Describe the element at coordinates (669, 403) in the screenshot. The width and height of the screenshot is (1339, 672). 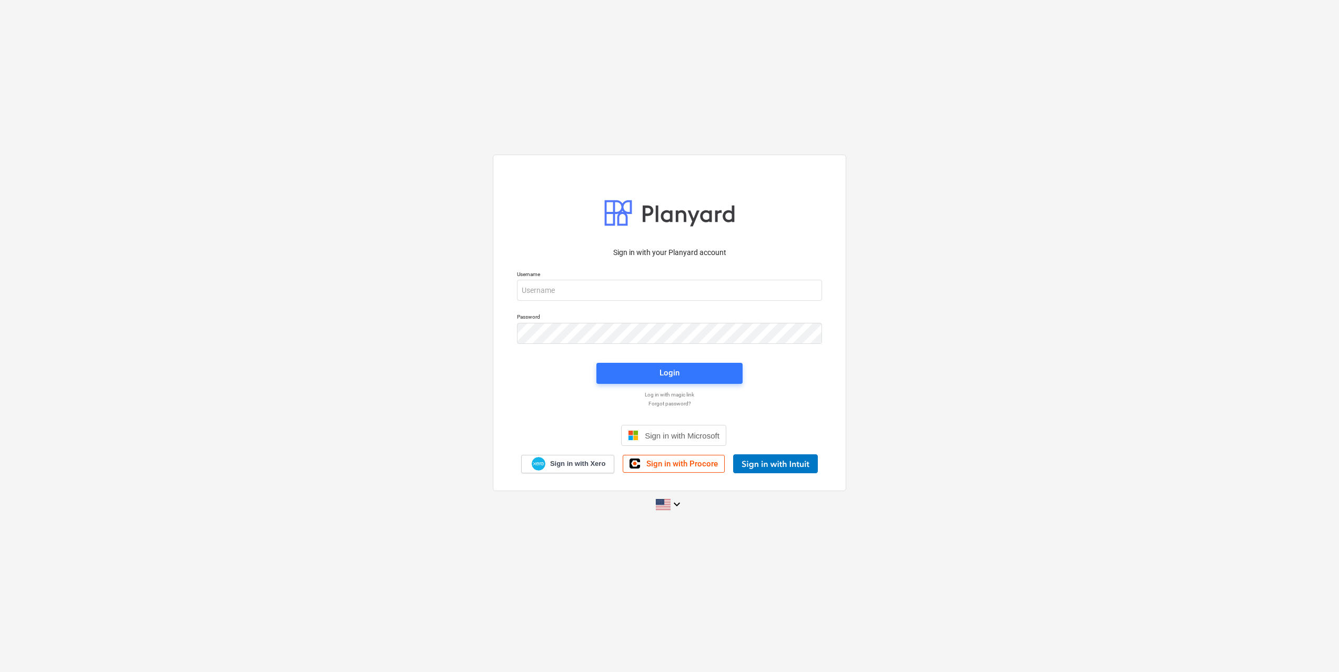
I see `p: Forgot password?` at that location.